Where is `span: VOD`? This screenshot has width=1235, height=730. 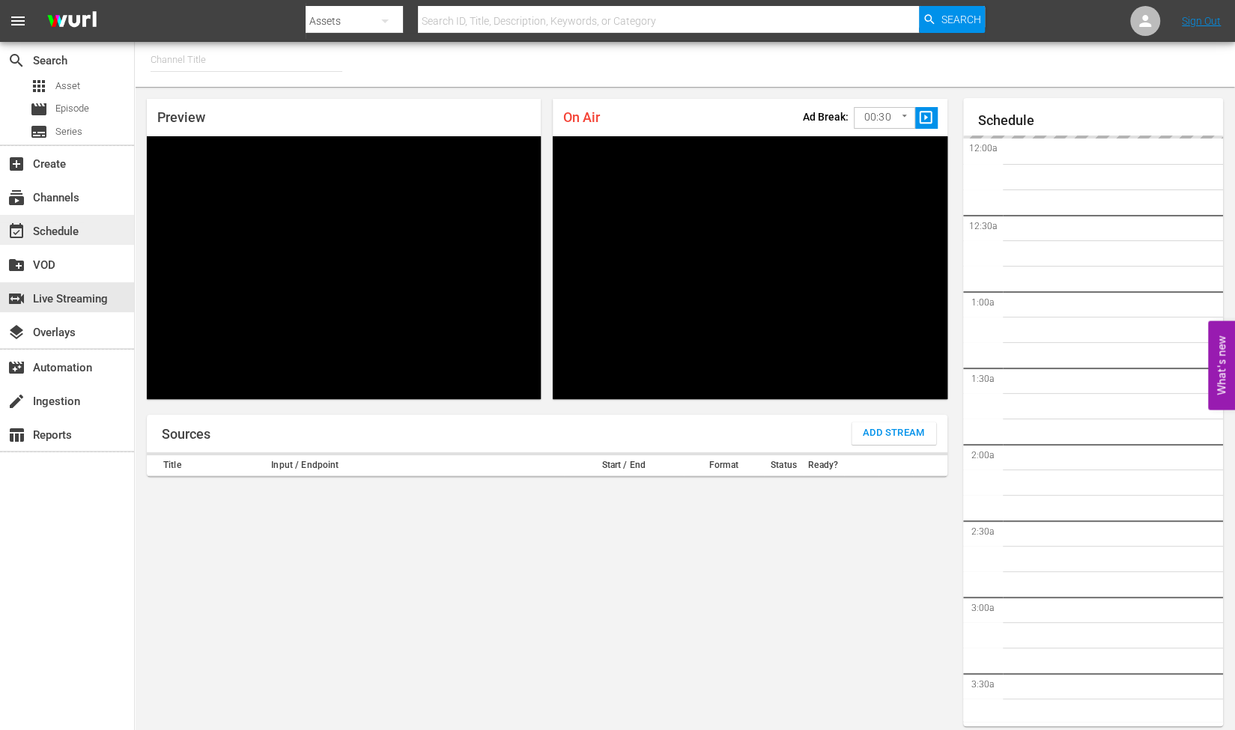 span: VOD is located at coordinates (16, 265).